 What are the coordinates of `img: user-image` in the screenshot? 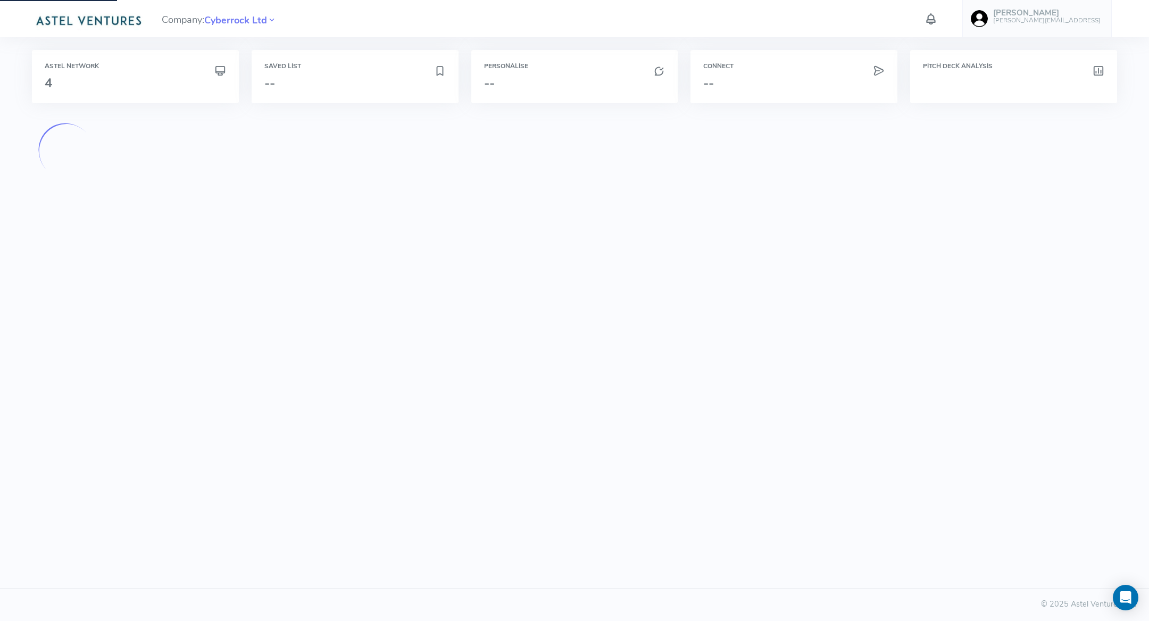 It's located at (980, 19).